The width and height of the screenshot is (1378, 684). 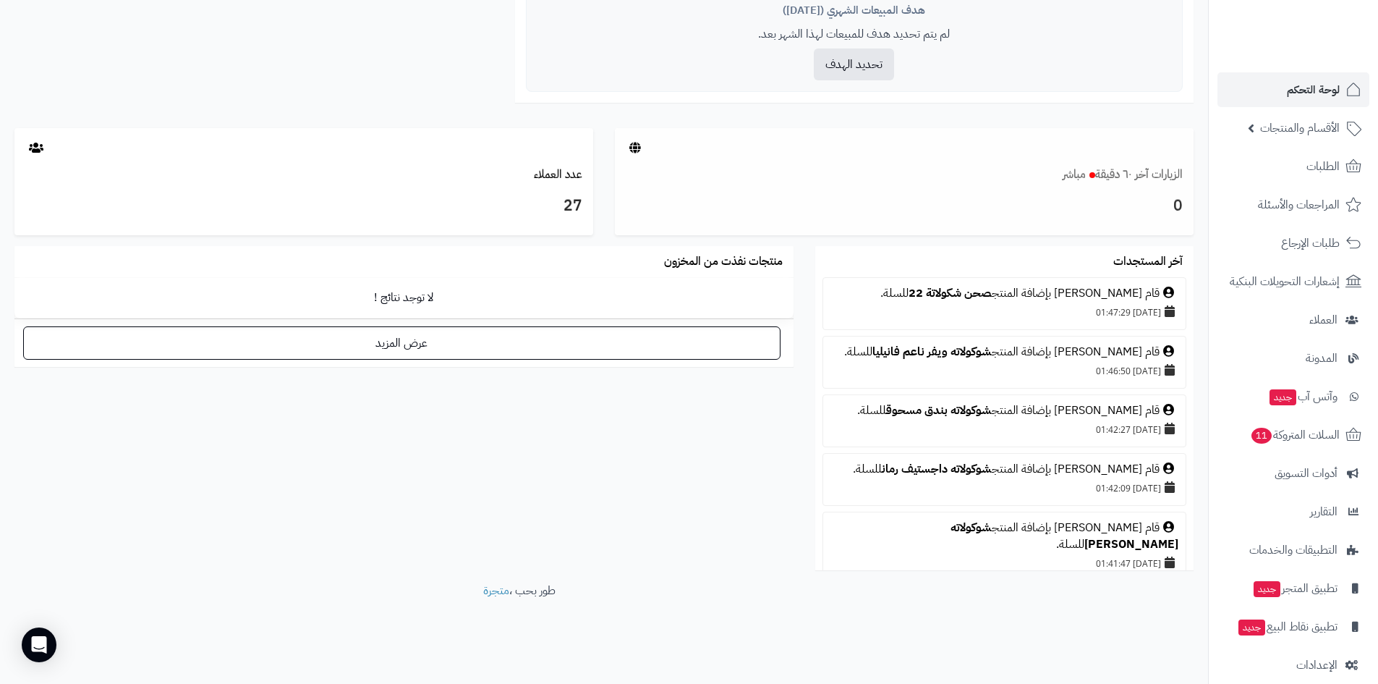 I want to click on span: الأقسام والمنتجات, so click(x=1300, y=128).